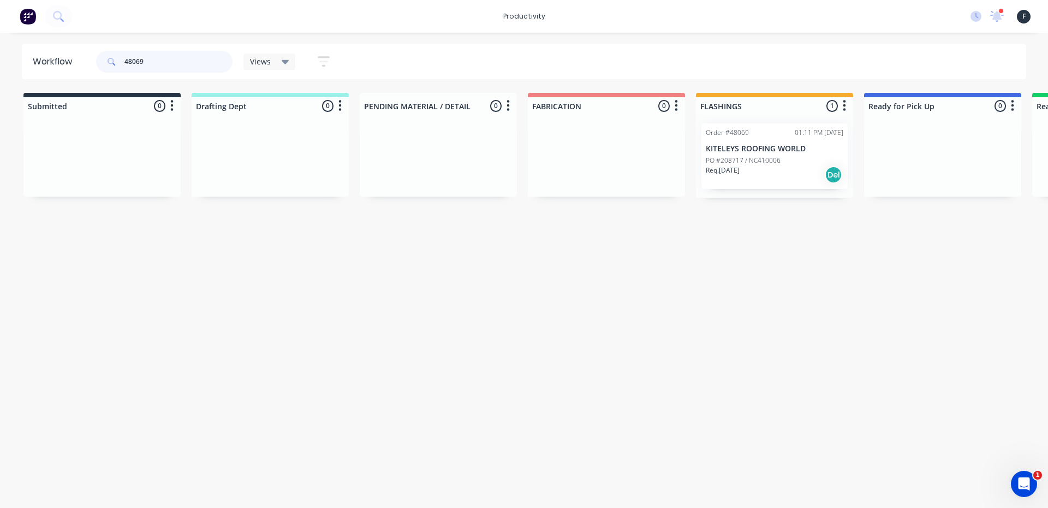 This screenshot has width=1048, height=508. I want to click on span: F, so click(1024, 16).